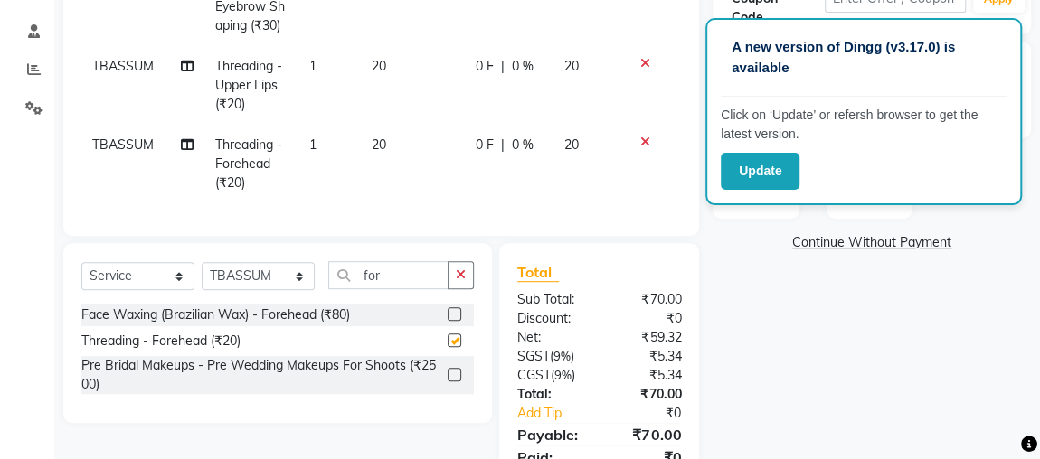 Image resolution: width=1040 pixels, height=459 pixels. I want to click on div: Payable:, so click(552, 435).